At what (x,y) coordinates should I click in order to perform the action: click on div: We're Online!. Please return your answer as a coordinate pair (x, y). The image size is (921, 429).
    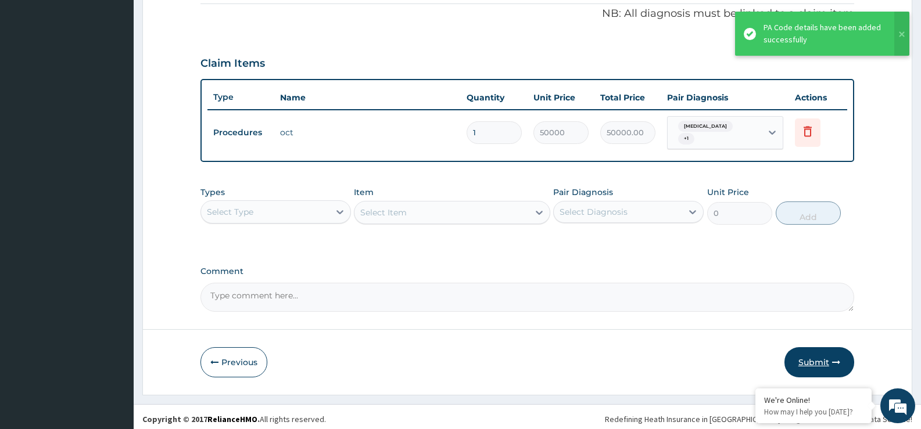
    Looking at the image, I should click on (813, 400).